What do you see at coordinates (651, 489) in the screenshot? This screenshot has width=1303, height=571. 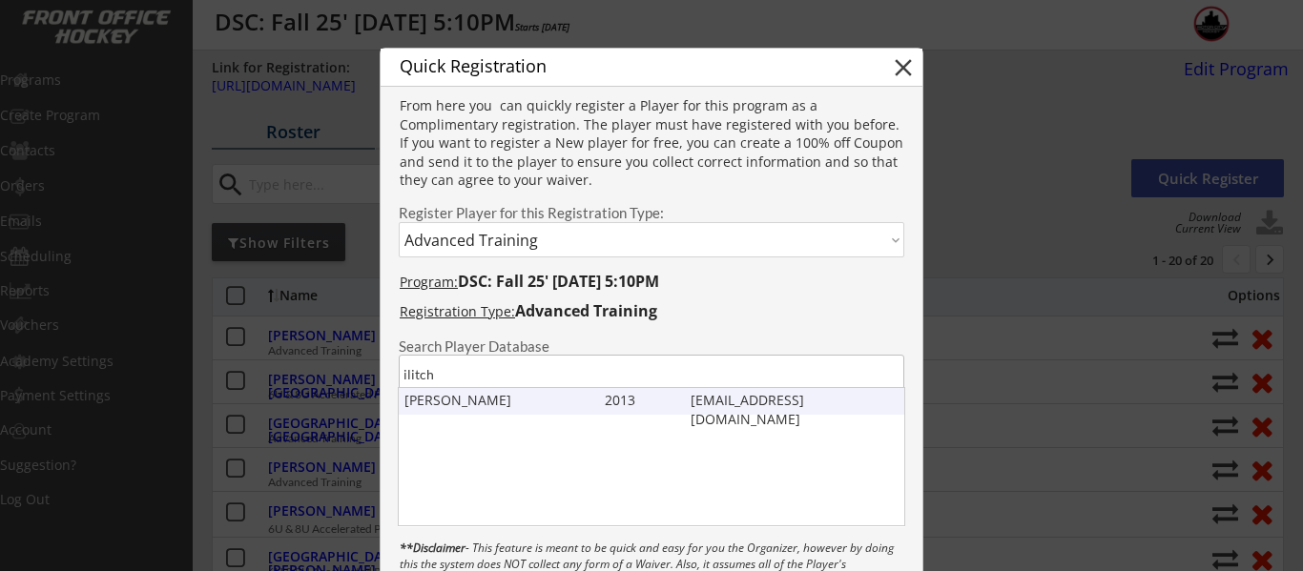 I see `div: Organizer/Parent:` at bounding box center [651, 489].